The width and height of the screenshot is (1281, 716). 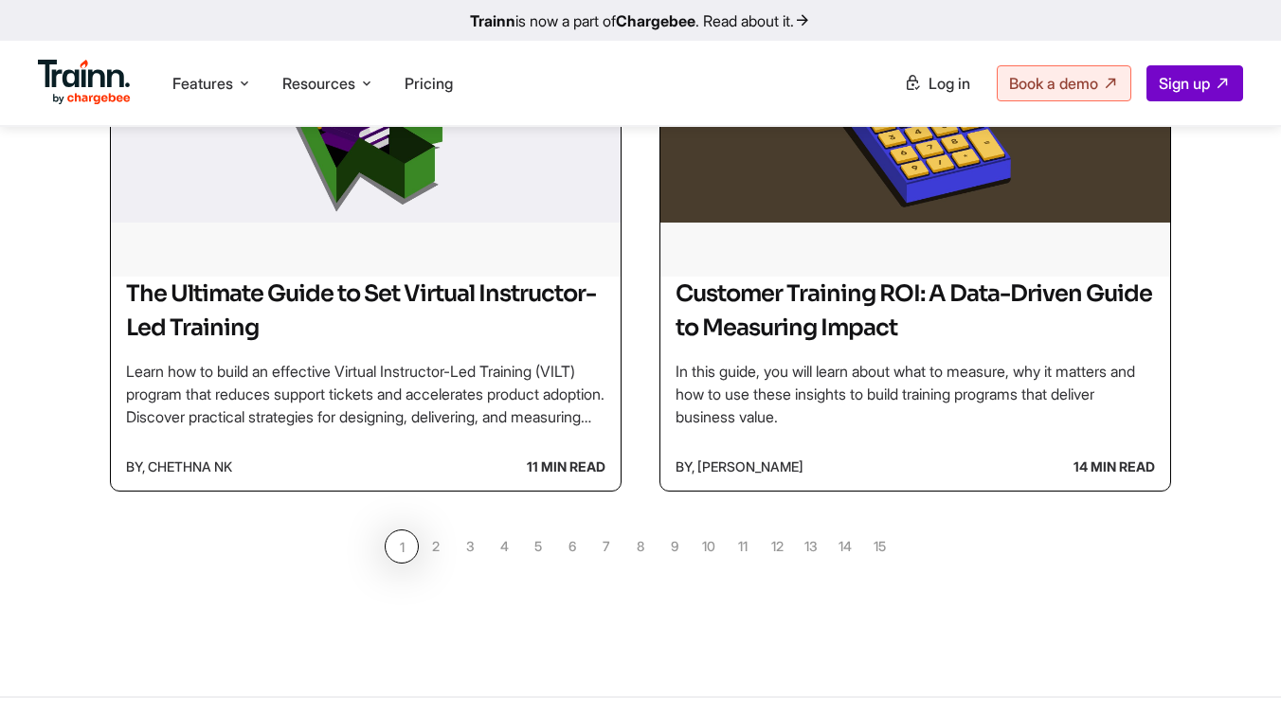 What do you see at coordinates (318, 83) in the screenshot?
I see `span: Resources` at bounding box center [318, 83].